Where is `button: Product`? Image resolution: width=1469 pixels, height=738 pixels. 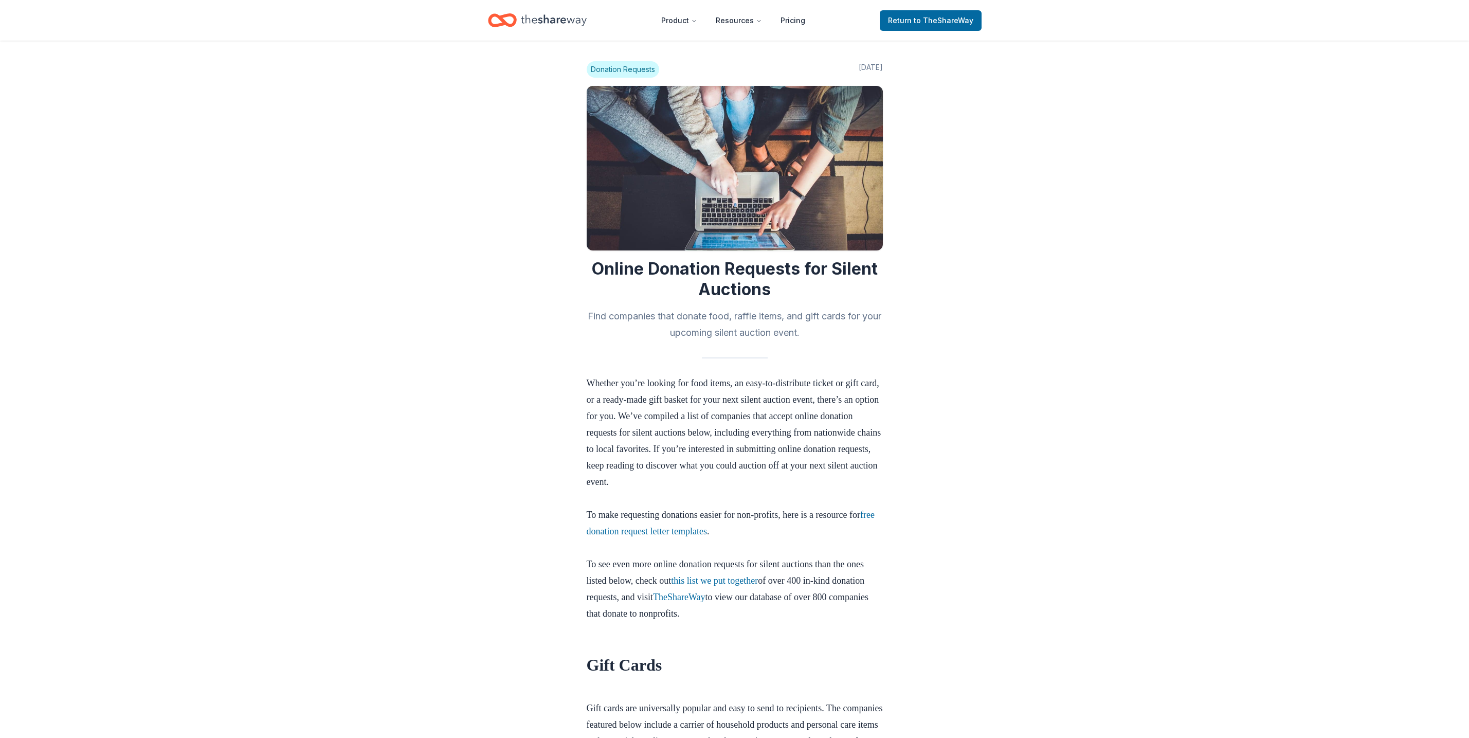
button: Product is located at coordinates (679, 21).